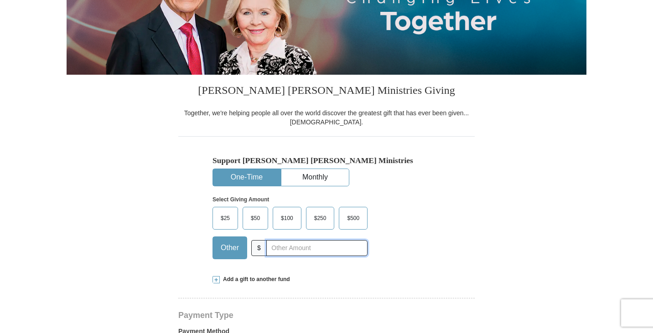 The width and height of the screenshot is (653, 333). I want to click on button: Monthly, so click(315, 177).